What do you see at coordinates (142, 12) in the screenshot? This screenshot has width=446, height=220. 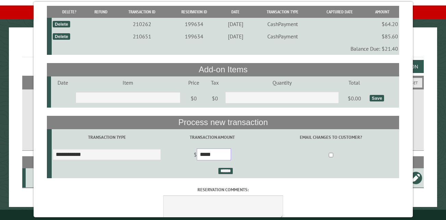 I see `th: Transaction ID` at bounding box center [142, 12].